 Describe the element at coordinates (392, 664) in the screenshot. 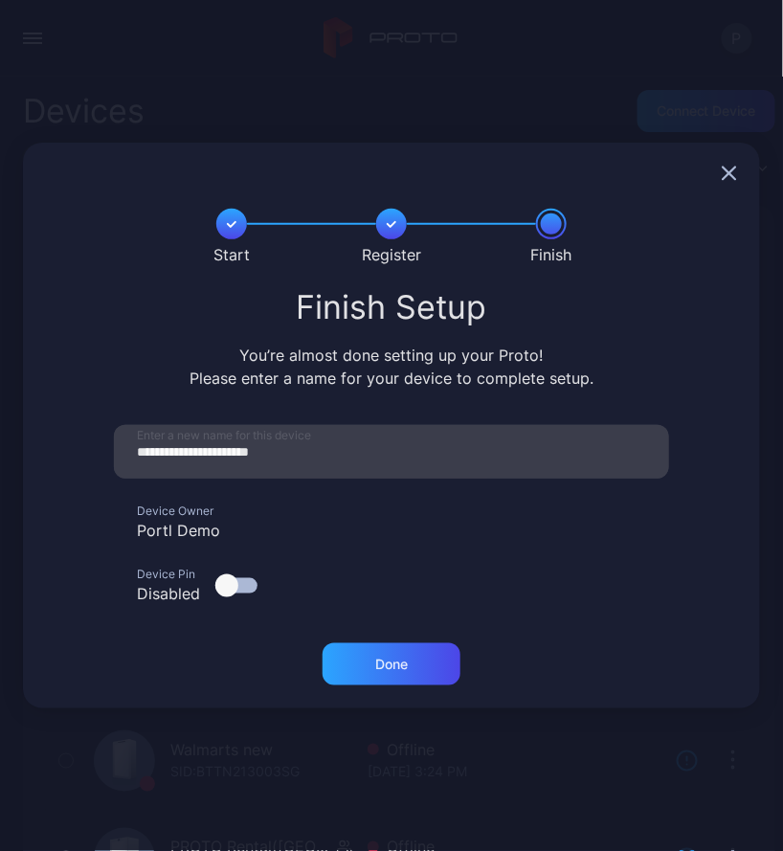

I see `button: Done` at that location.